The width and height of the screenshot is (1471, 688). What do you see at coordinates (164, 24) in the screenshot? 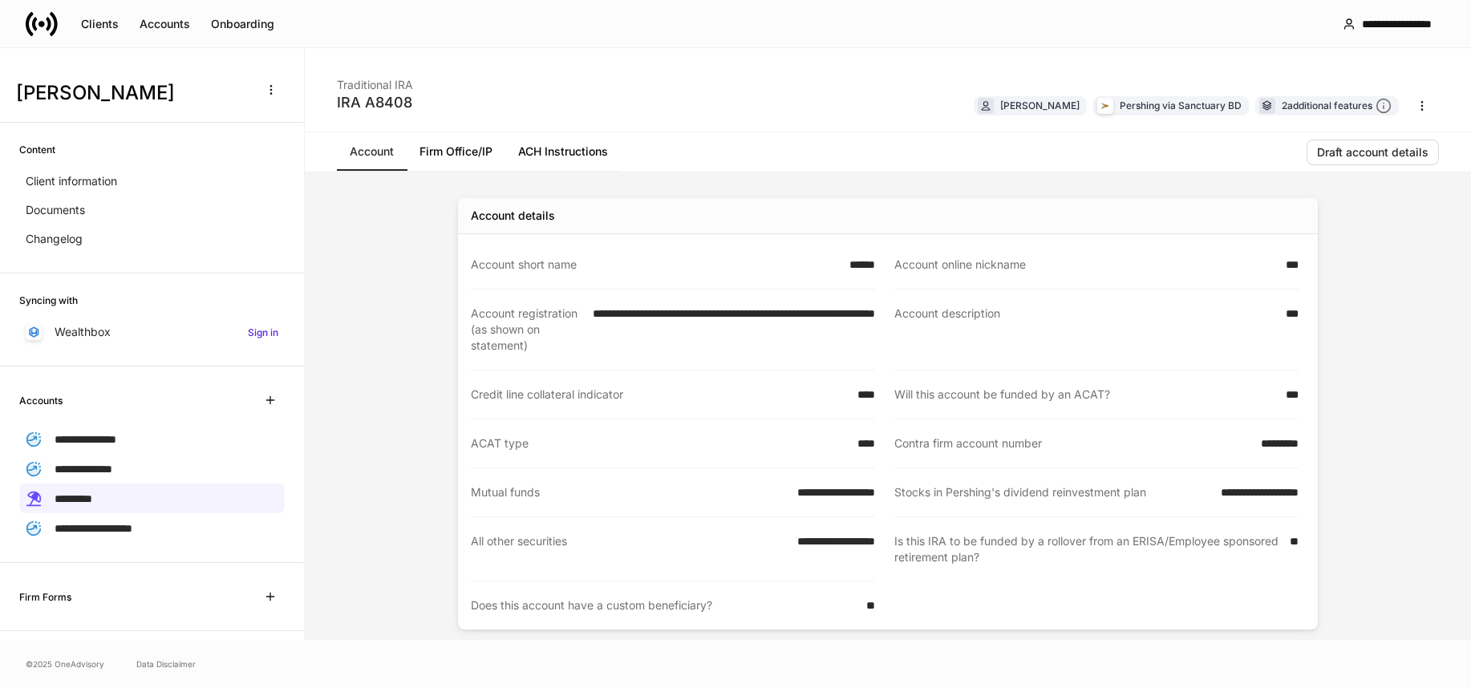
I see `div: Accounts` at bounding box center [164, 24].